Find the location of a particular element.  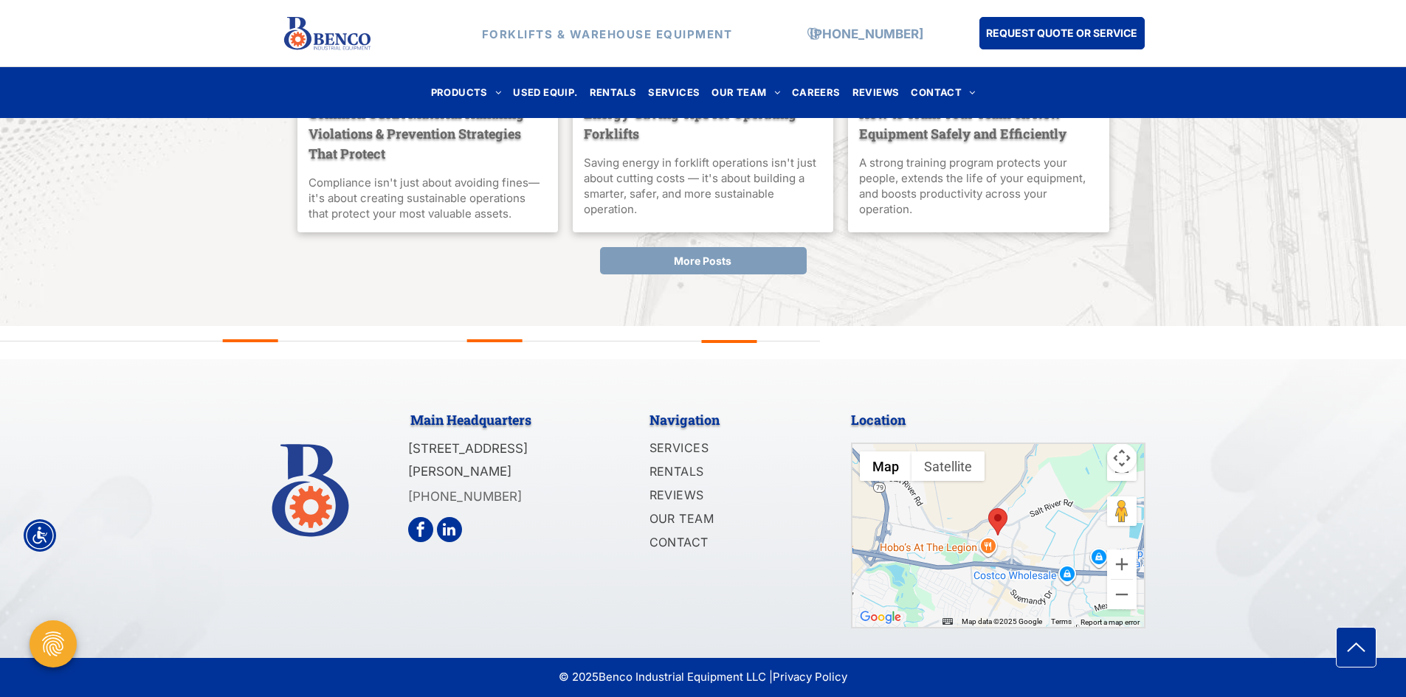

div: Compliance isn't just about avoiding fines—it's about creating sustainable operations that protec... is located at coordinates (427, 198).